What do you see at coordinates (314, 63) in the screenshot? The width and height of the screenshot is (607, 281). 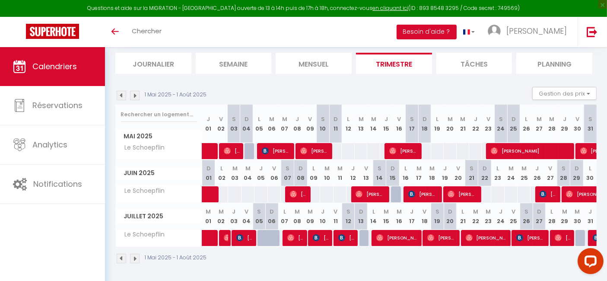 I see `li: Mensuel` at bounding box center [314, 63].